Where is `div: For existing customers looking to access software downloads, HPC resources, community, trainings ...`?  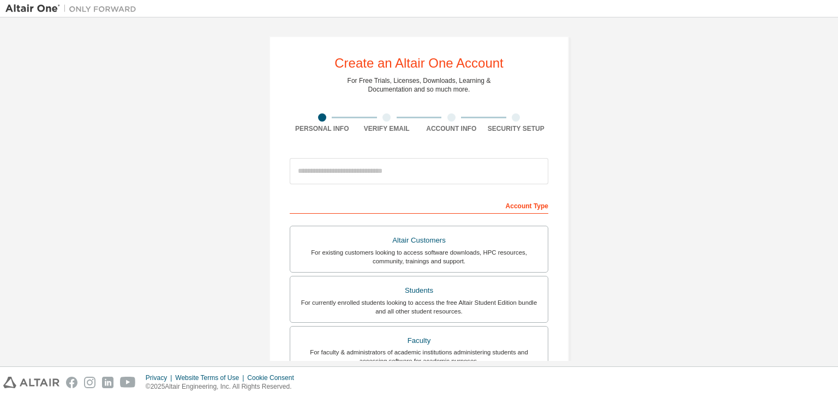 div: For existing customers looking to access software downloads, HPC resources, community, trainings ... is located at coordinates (419, 257).